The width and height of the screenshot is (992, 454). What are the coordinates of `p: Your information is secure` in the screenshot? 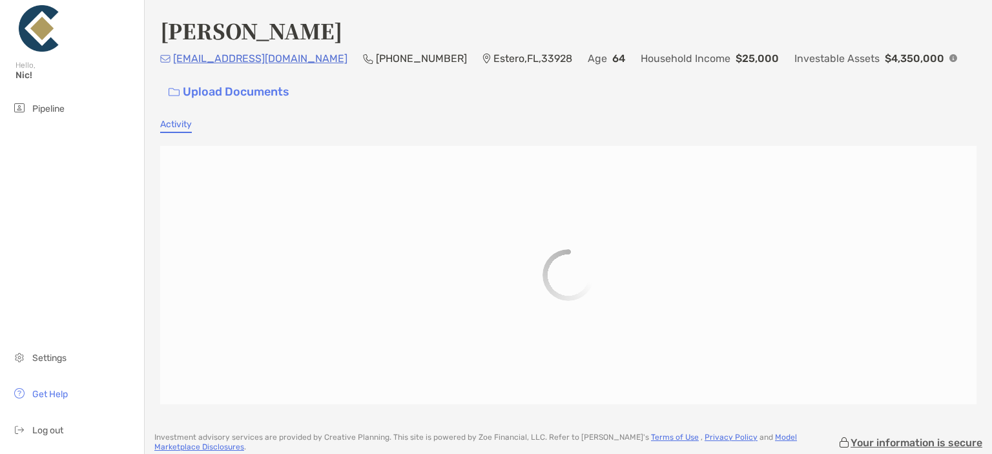 It's located at (916, 442).